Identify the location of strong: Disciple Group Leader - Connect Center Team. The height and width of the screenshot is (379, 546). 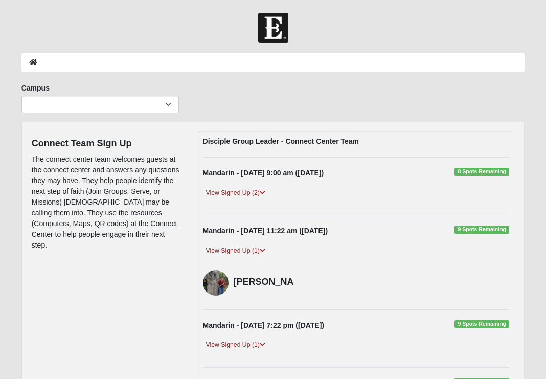
(281, 141).